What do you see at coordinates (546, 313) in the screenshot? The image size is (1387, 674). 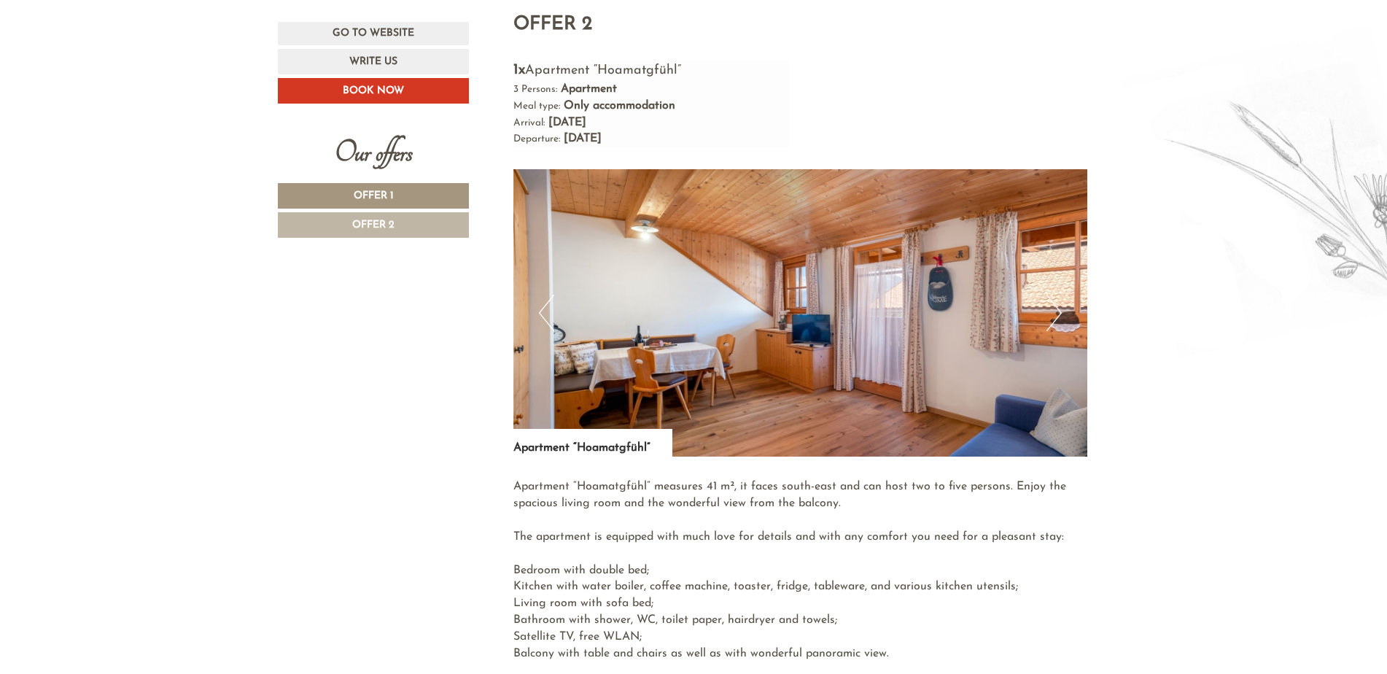 I see `button: Previous` at bounding box center [546, 313].